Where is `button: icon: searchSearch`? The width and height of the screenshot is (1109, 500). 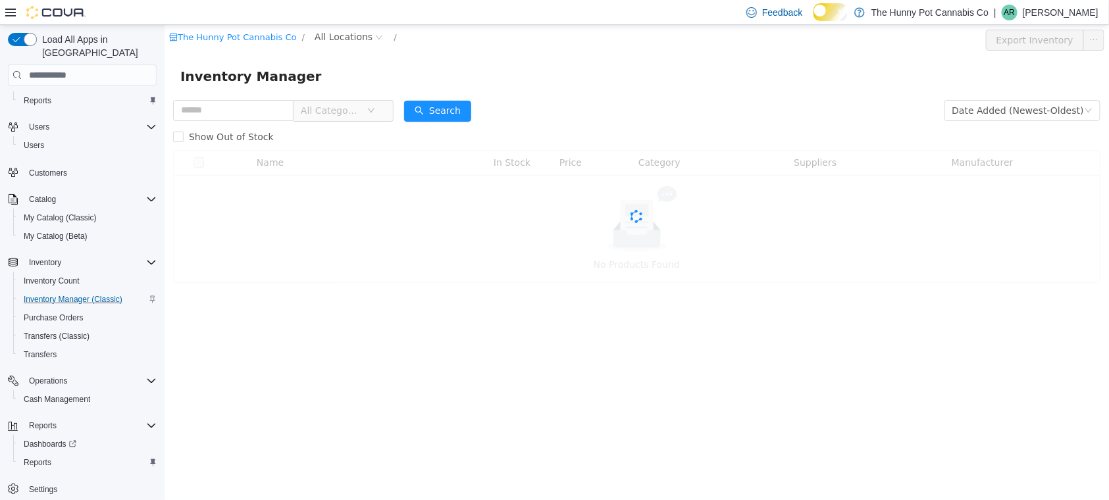
button: icon: searchSearch is located at coordinates (273, 86).